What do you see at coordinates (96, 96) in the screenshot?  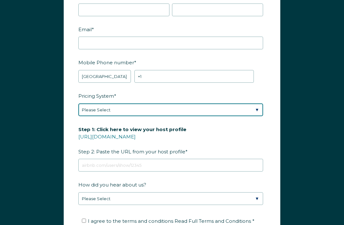 I see `span: Pricing System` at bounding box center [96, 96].